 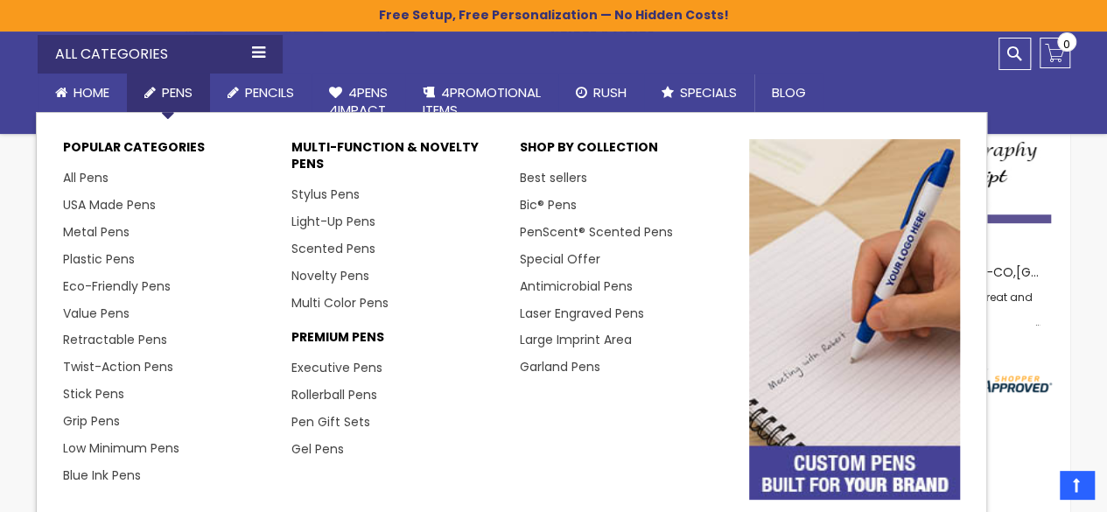 What do you see at coordinates (481, 101) in the screenshot?
I see `span: 4PROMOTIONAL ITEMS` at bounding box center [481, 101].